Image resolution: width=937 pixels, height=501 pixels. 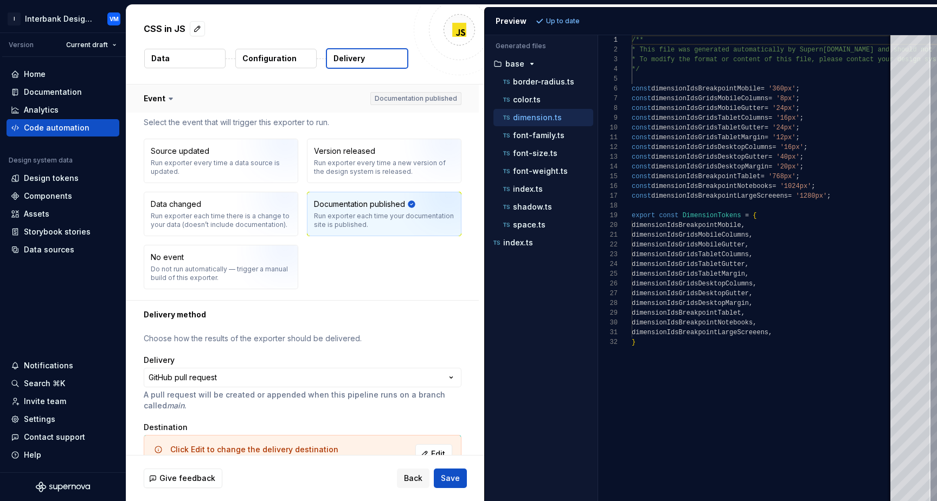 What do you see at coordinates (608, 225) in the screenshot?
I see `div: 20` at bounding box center [608, 225].